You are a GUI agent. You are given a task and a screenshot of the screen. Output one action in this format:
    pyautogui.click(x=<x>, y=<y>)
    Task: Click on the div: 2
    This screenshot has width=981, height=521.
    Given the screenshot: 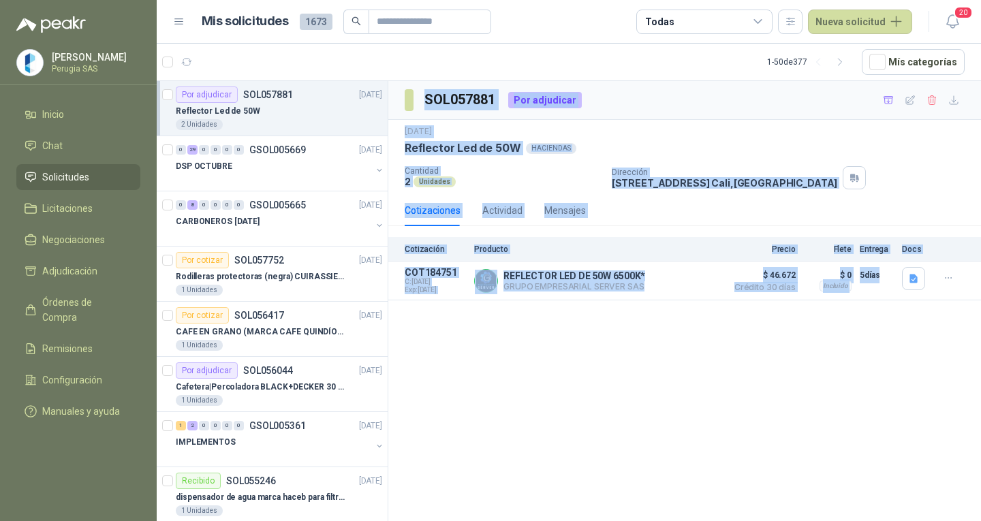 What is the action you would take?
    pyautogui.click(x=192, y=426)
    